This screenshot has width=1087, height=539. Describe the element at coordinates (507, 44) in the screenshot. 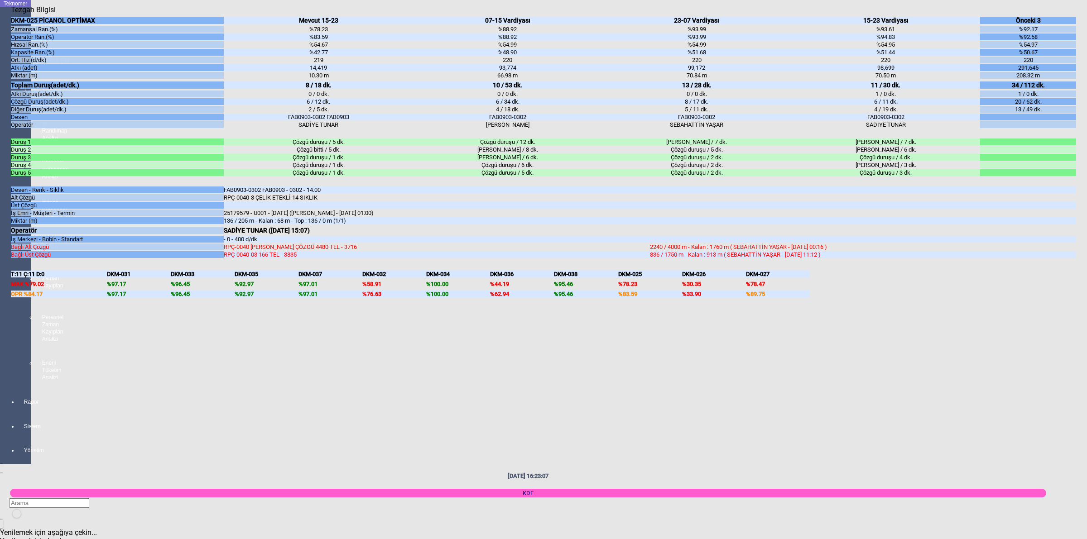

I see `div: %54.99` at that location.